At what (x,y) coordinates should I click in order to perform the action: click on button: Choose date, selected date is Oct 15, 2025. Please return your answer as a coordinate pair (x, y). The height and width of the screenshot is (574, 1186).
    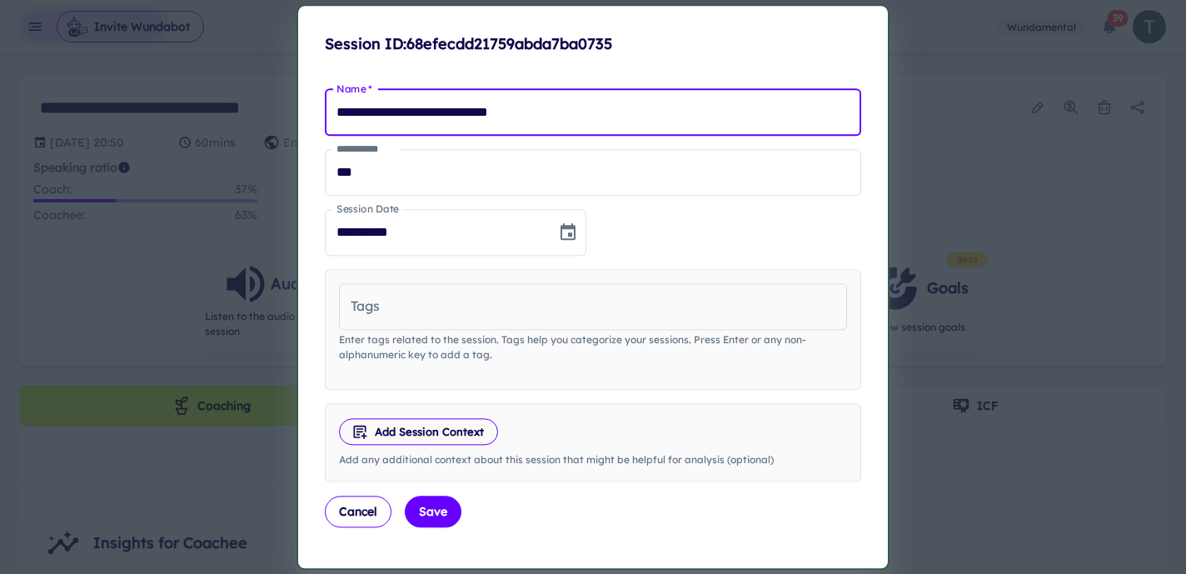
    Looking at the image, I should click on (568, 232).